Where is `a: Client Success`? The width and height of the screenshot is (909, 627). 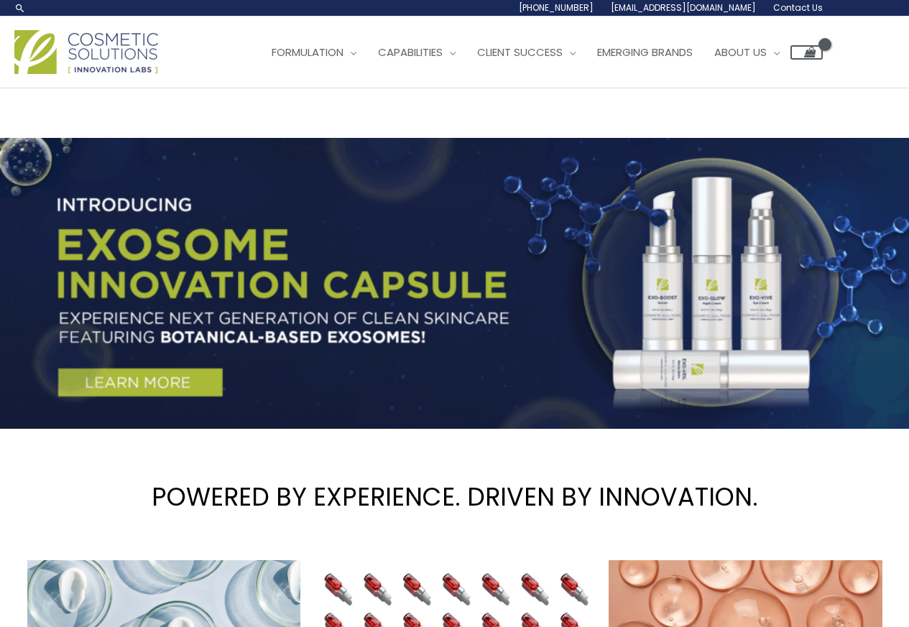
a: Client Success is located at coordinates (526, 52).